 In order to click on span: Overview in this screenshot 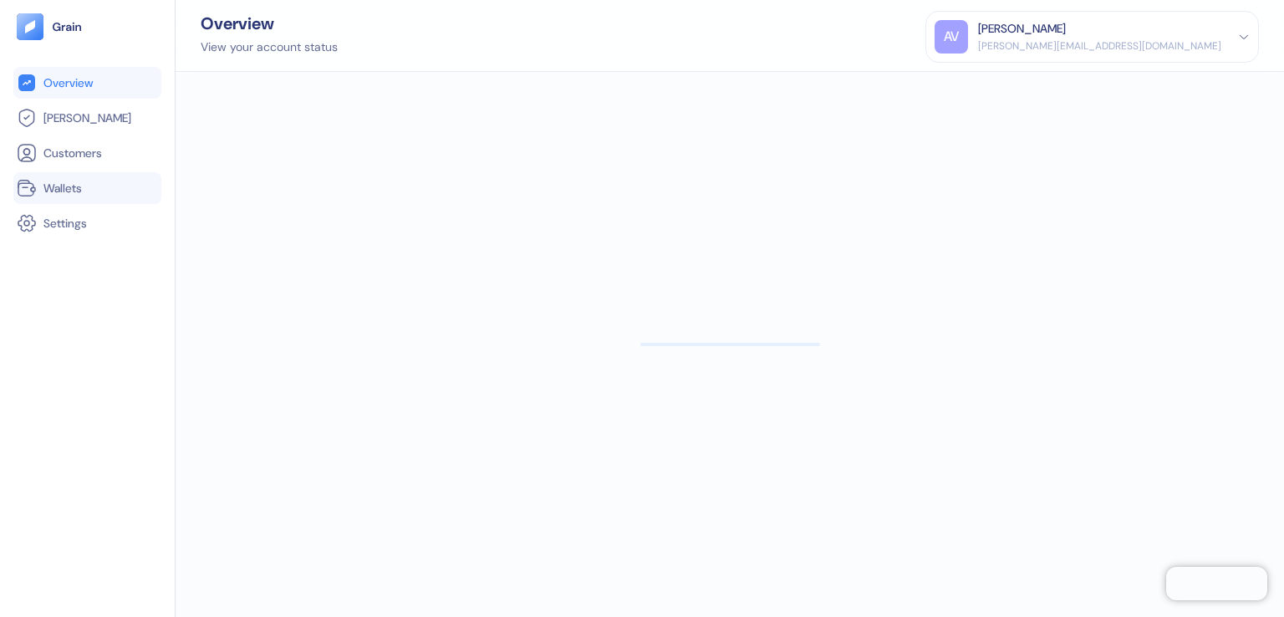, I will do `click(68, 83)`.